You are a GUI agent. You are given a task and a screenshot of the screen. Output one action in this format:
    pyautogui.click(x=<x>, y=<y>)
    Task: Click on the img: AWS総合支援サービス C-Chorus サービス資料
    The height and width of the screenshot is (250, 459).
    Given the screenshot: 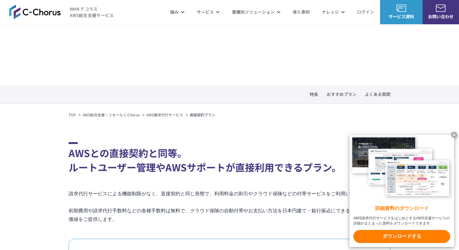 What is the action you would take?
    pyautogui.click(x=401, y=8)
    